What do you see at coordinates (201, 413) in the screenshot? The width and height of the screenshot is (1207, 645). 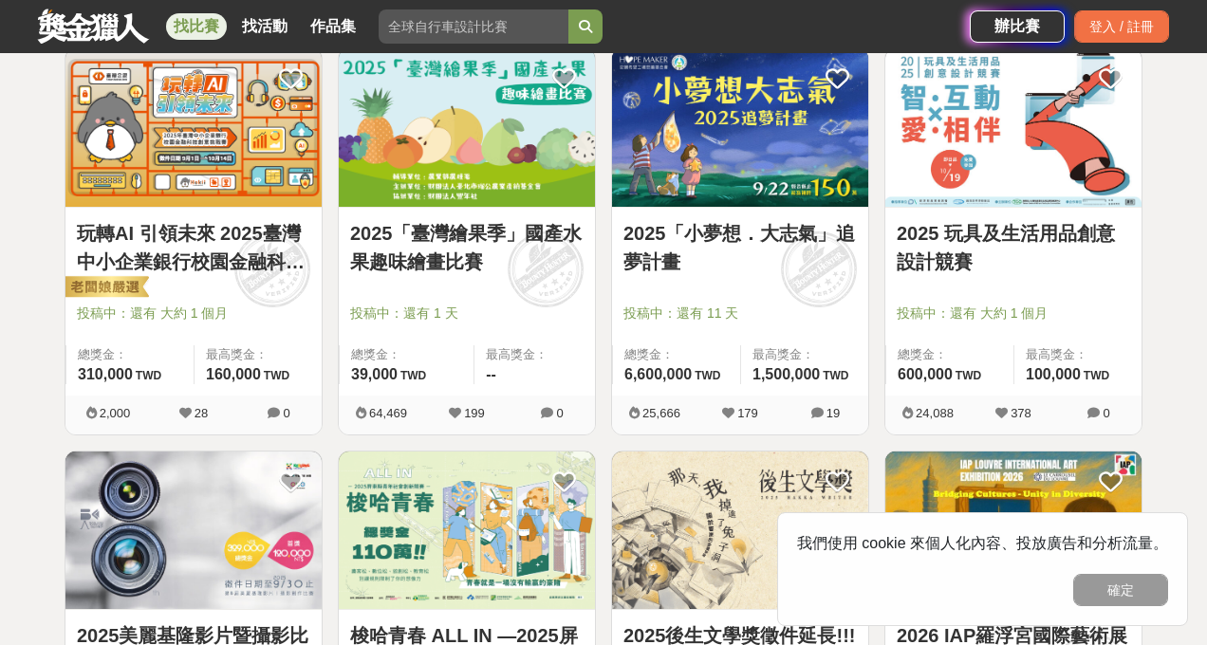 I see `span: 28` at bounding box center [201, 413].